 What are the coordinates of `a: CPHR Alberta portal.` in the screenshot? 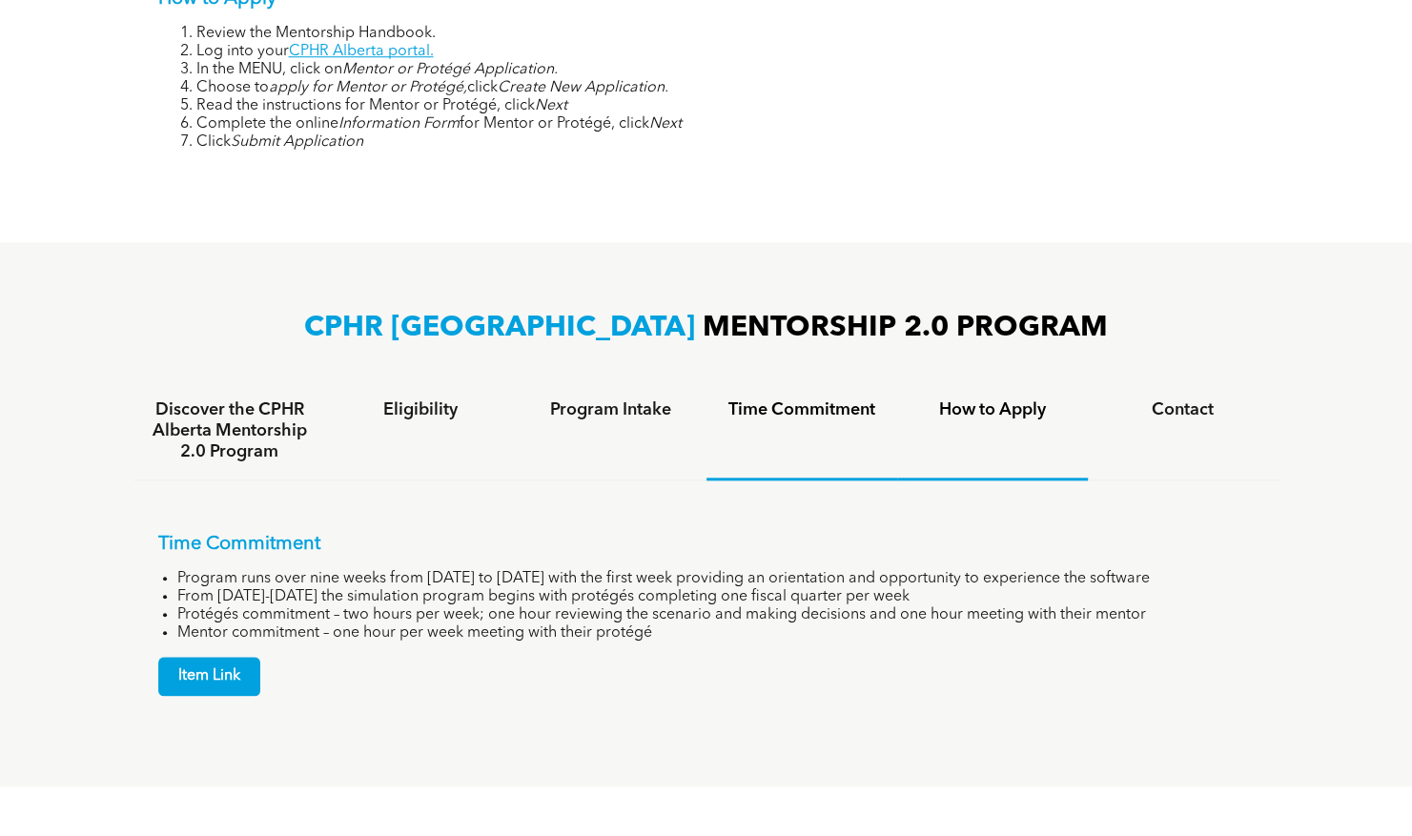 It's located at (361, 51).